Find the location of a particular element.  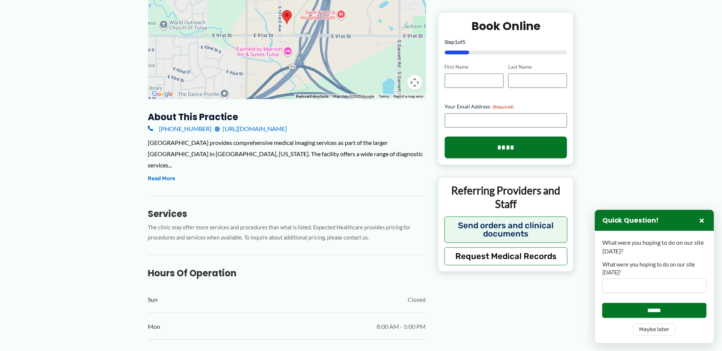

label: Last Name is located at coordinates (538, 67).